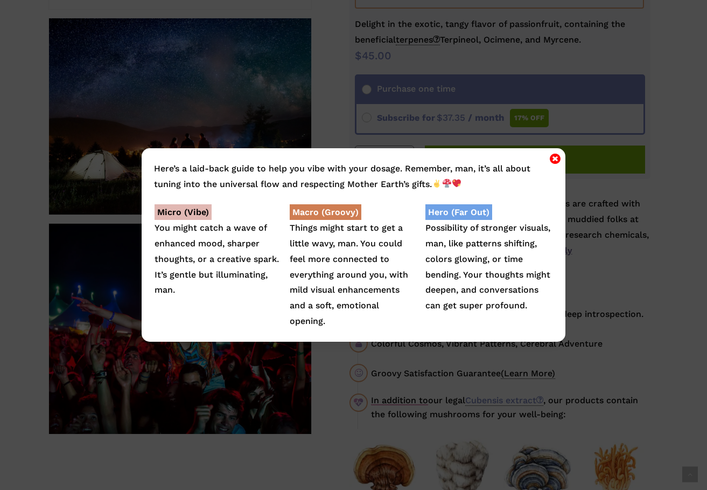 The image size is (707, 490). I want to click on button: Close, so click(556, 157).